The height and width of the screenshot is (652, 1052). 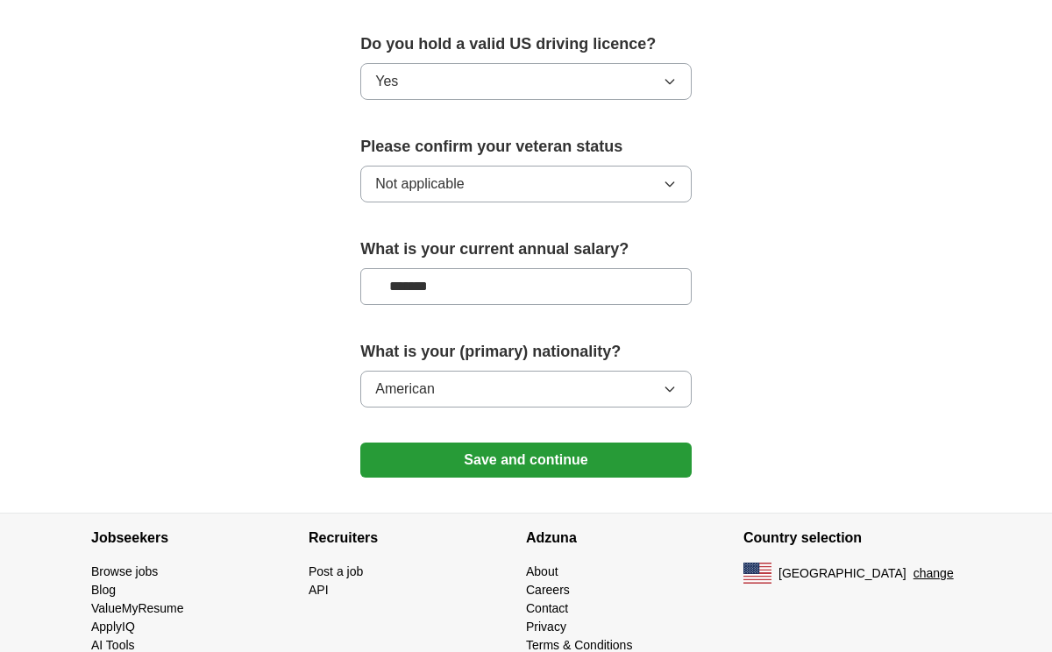 I want to click on button: American, so click(x=526, y=389).